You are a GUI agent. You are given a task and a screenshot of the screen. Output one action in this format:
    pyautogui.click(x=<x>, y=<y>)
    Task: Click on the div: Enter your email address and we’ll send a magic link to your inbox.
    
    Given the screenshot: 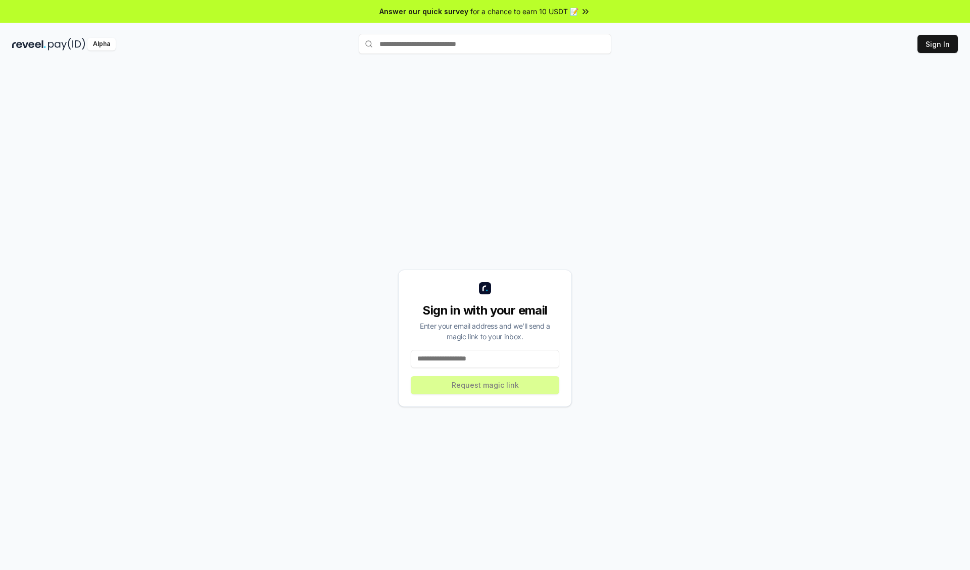 What is the action you would take?
    pyautogui.click(x=485, y=331)
    